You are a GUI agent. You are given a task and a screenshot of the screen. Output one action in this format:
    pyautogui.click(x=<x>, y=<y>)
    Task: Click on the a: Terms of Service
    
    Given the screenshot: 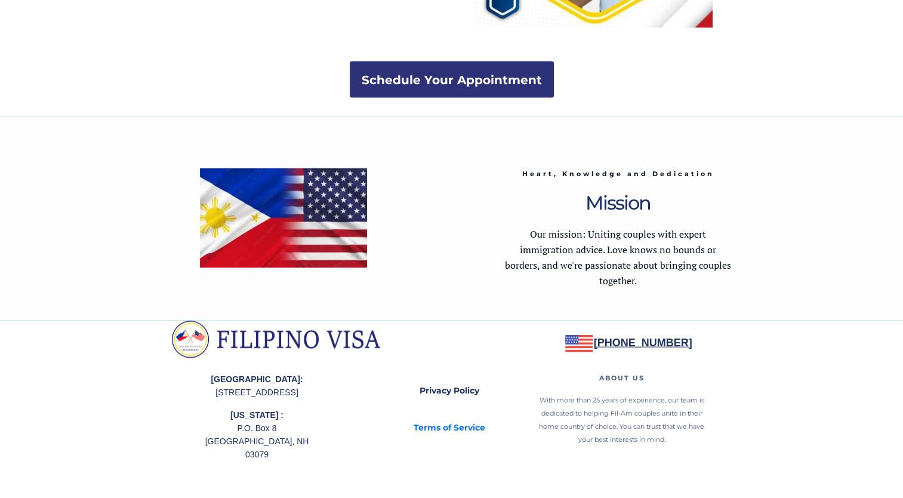 What is the action you would take?
    pyautogui.click(x=449, y=428)
    